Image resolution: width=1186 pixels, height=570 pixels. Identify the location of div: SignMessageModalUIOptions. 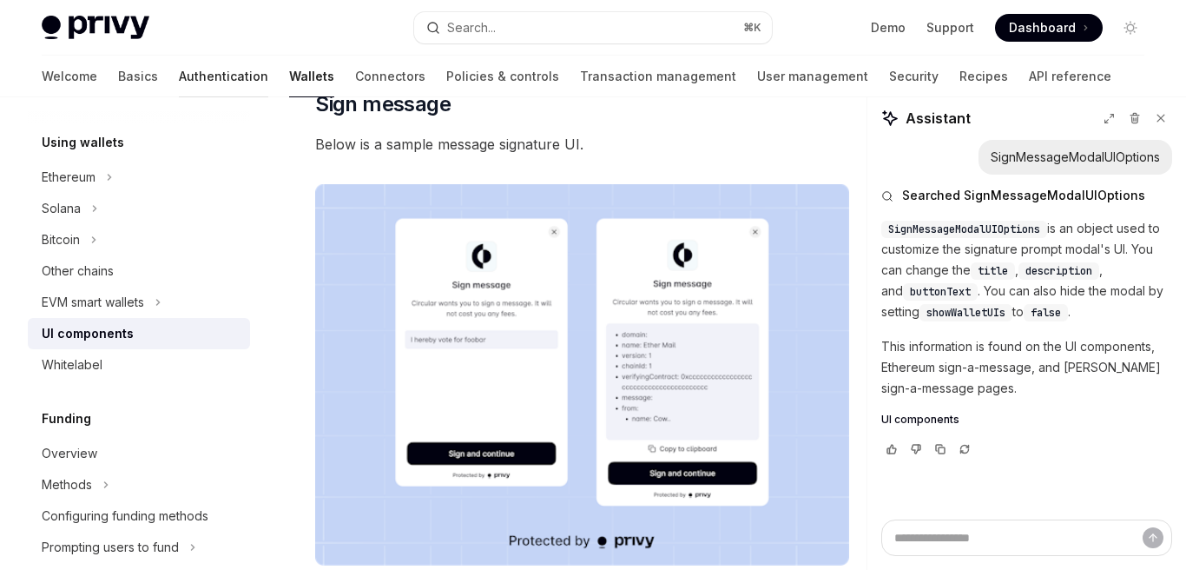
(1075, 157).